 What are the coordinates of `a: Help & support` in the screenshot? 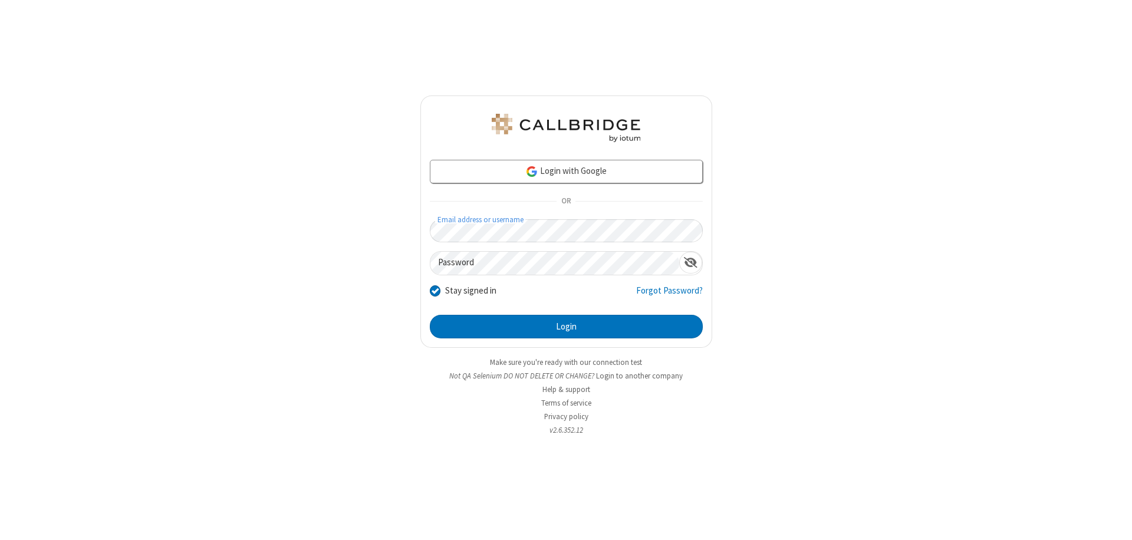 It's located at (566, 389).